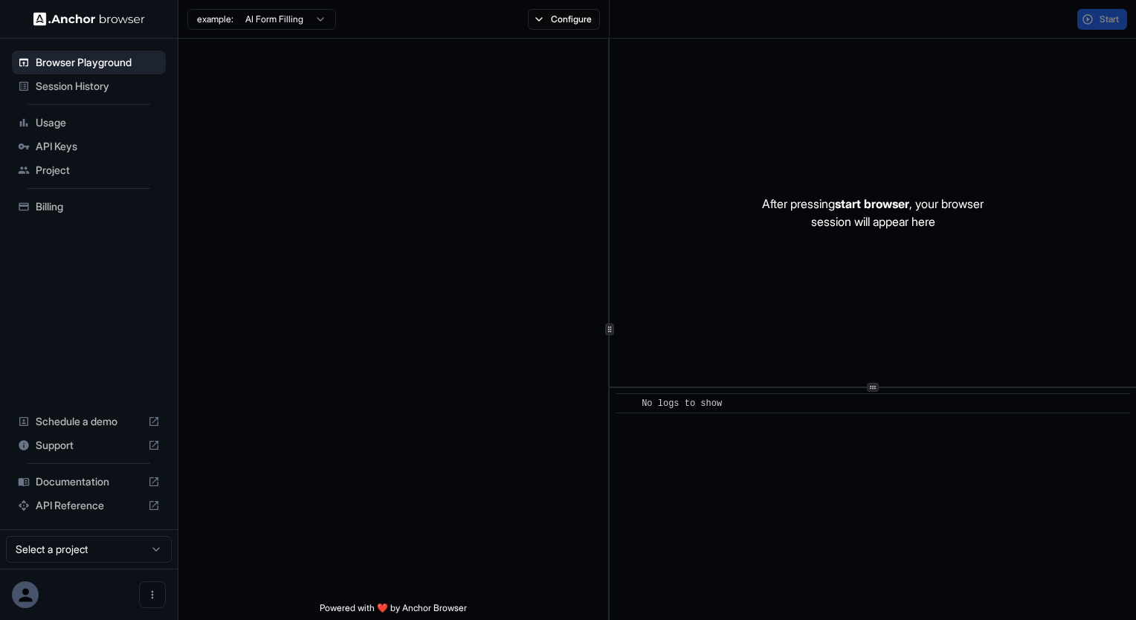 Image resolution: width=1136 pixels, height=620 pixels. What do you see at coordinates (88, 505) in the screenshot?
I see `span: API Reference` at bounding box center [88, 505].